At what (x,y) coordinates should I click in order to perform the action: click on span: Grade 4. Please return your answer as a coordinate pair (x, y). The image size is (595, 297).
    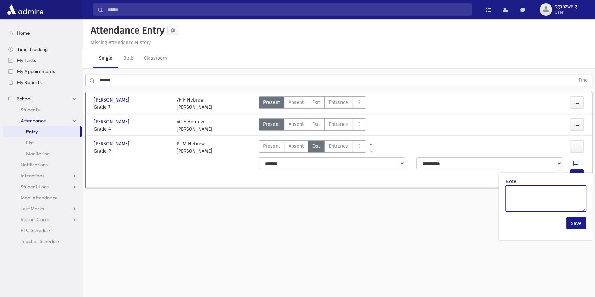
    Looking at the image, I should click on (132, 129).